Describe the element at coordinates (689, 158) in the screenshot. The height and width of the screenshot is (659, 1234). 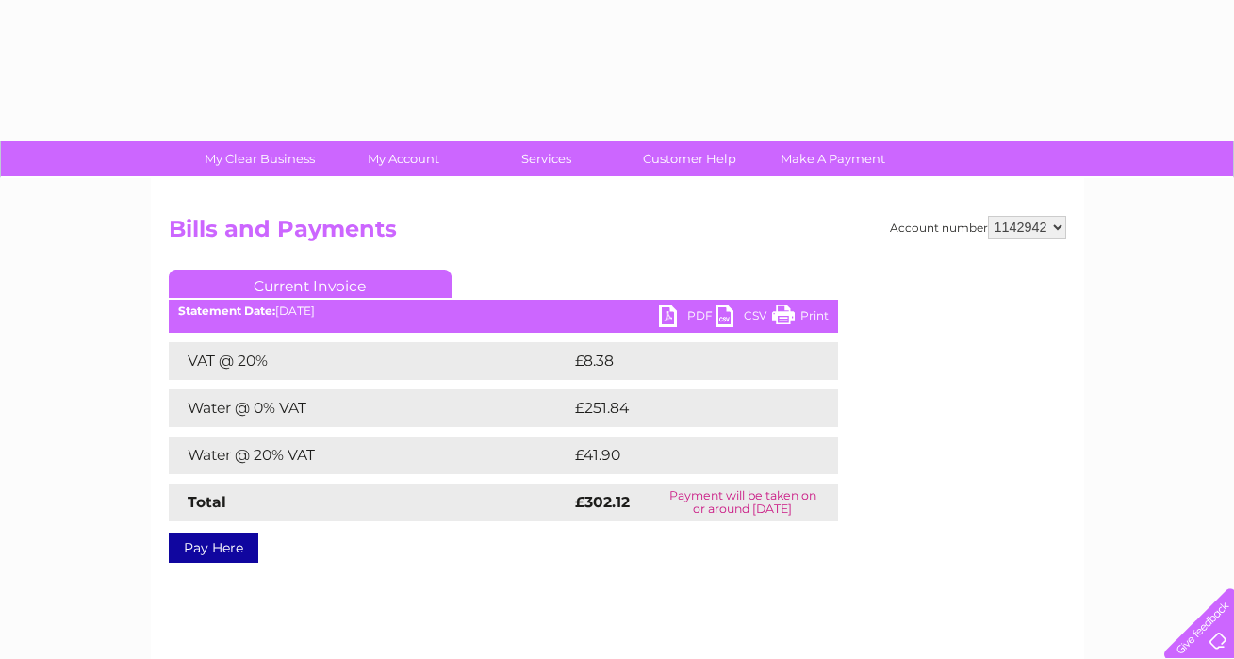
I see `a: Customer Help` at that location.